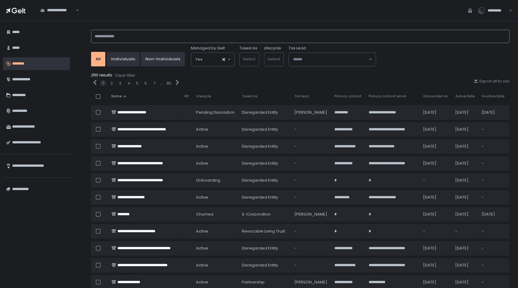 The image size is (518, 288). I want to click on label: Taxed As, so click(248, 48).